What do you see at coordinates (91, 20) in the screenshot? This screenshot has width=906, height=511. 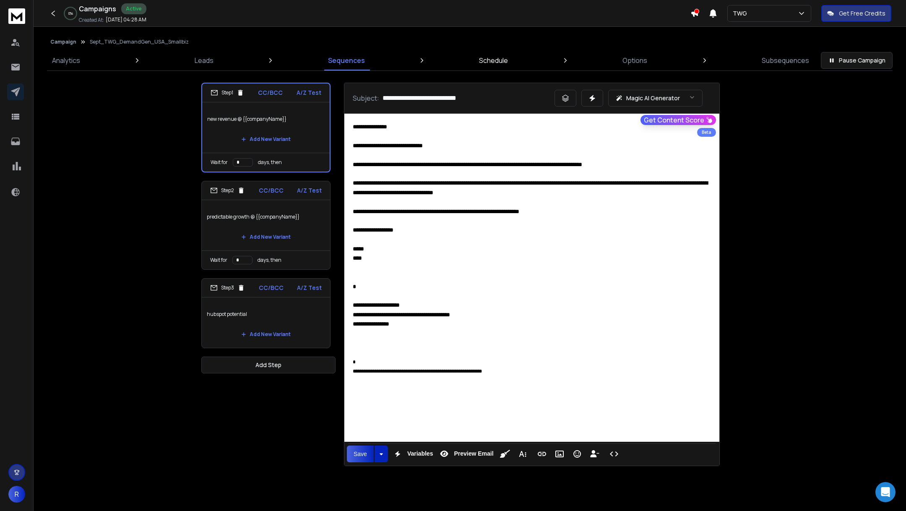 I see `p: Created At:` at bounding box center [91, 20].